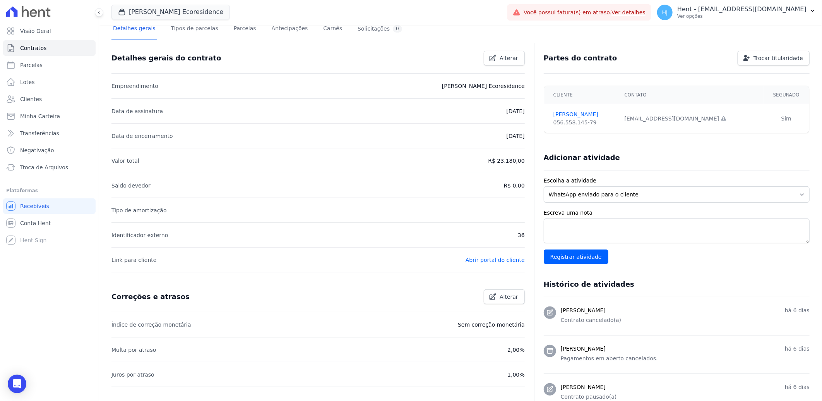 The width and height of the screenshot is (822, 401). What do you see at coordinates (685, 320) in the screenshot?
I see `p: Contrato cancelado(a)` at bounding box center [685, 320].